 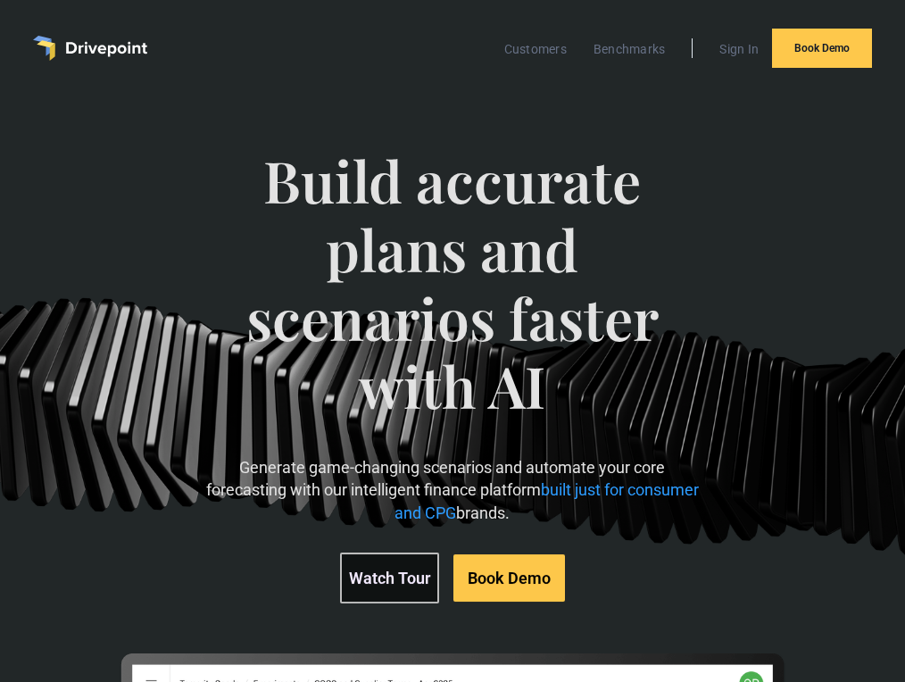 I want to click on a: Customers, so click(x=535, y=49).